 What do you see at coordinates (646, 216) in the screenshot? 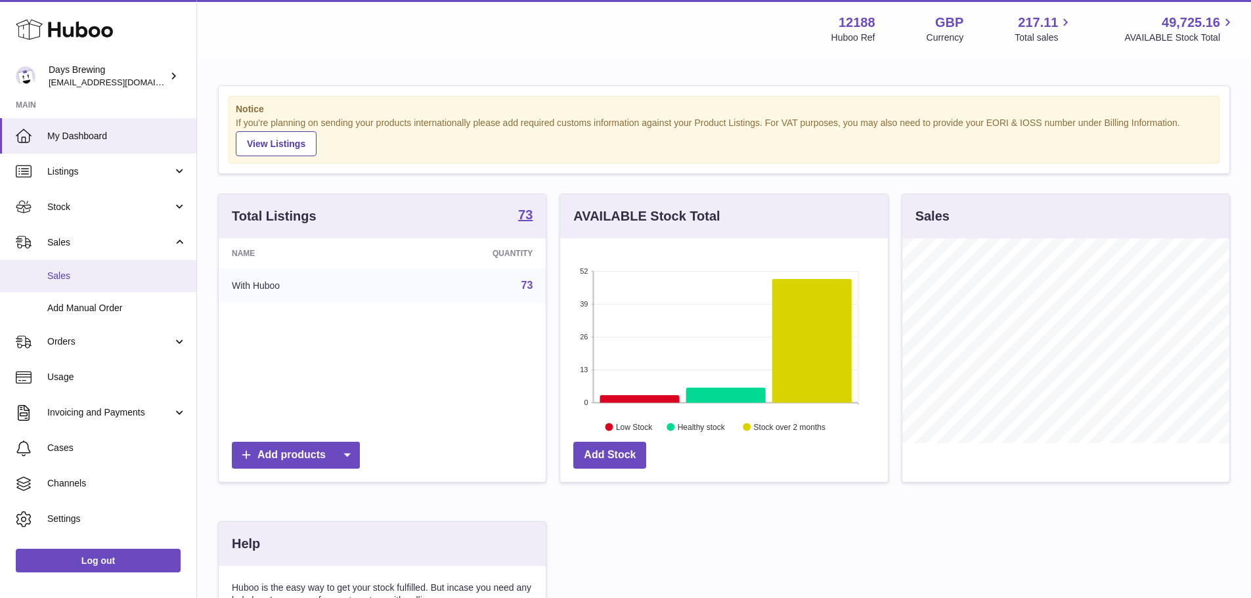
I see `h3: AVAILABLE Stock Total` at bounding box center [646, 216].